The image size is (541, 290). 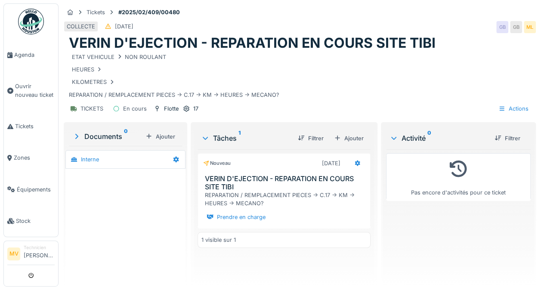 I want to click on span: Agenda, so click(x=34, y=55).